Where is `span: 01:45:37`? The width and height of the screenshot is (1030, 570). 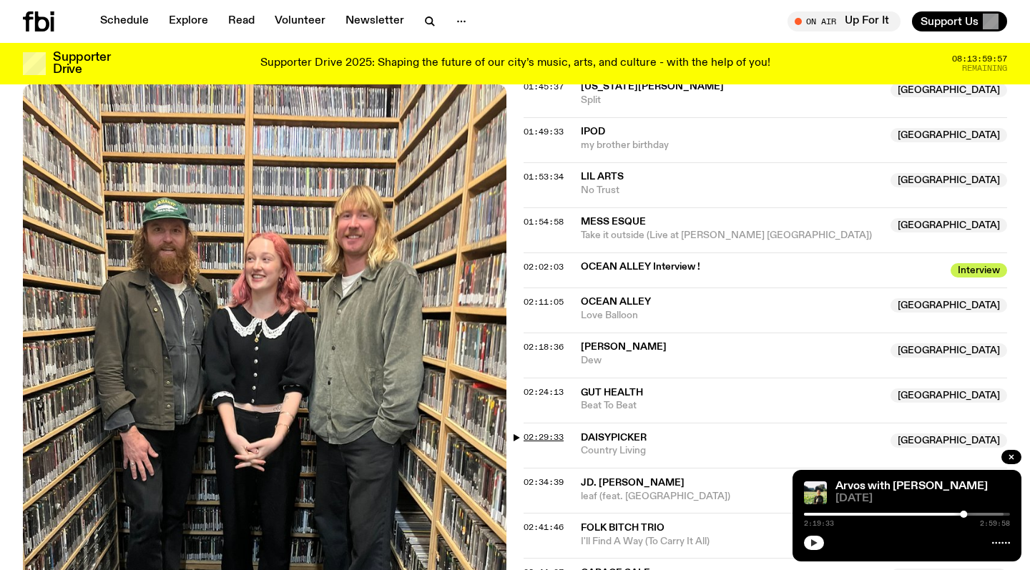 span: 01:45:37 is located at coordinates (544, 87).